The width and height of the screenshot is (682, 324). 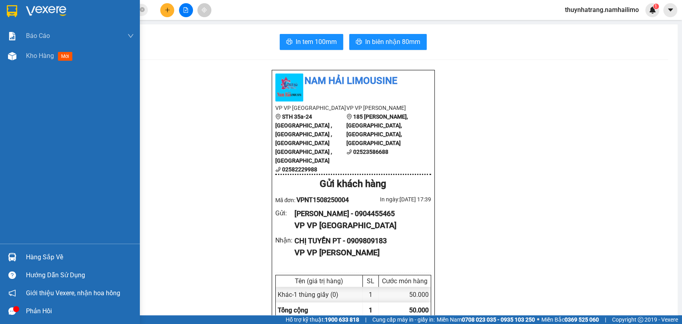 What do you see at coordinates (40, 56) in the screenshot?
I see `span: Kho hàng` at bounding box center [40, 56].